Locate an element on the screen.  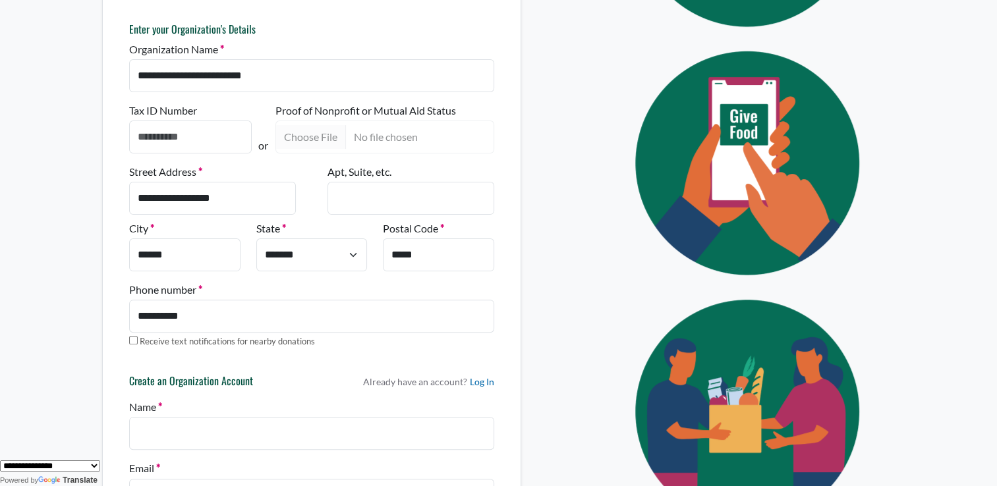
label: Tax ID Number is located at coordinates (163, 111).